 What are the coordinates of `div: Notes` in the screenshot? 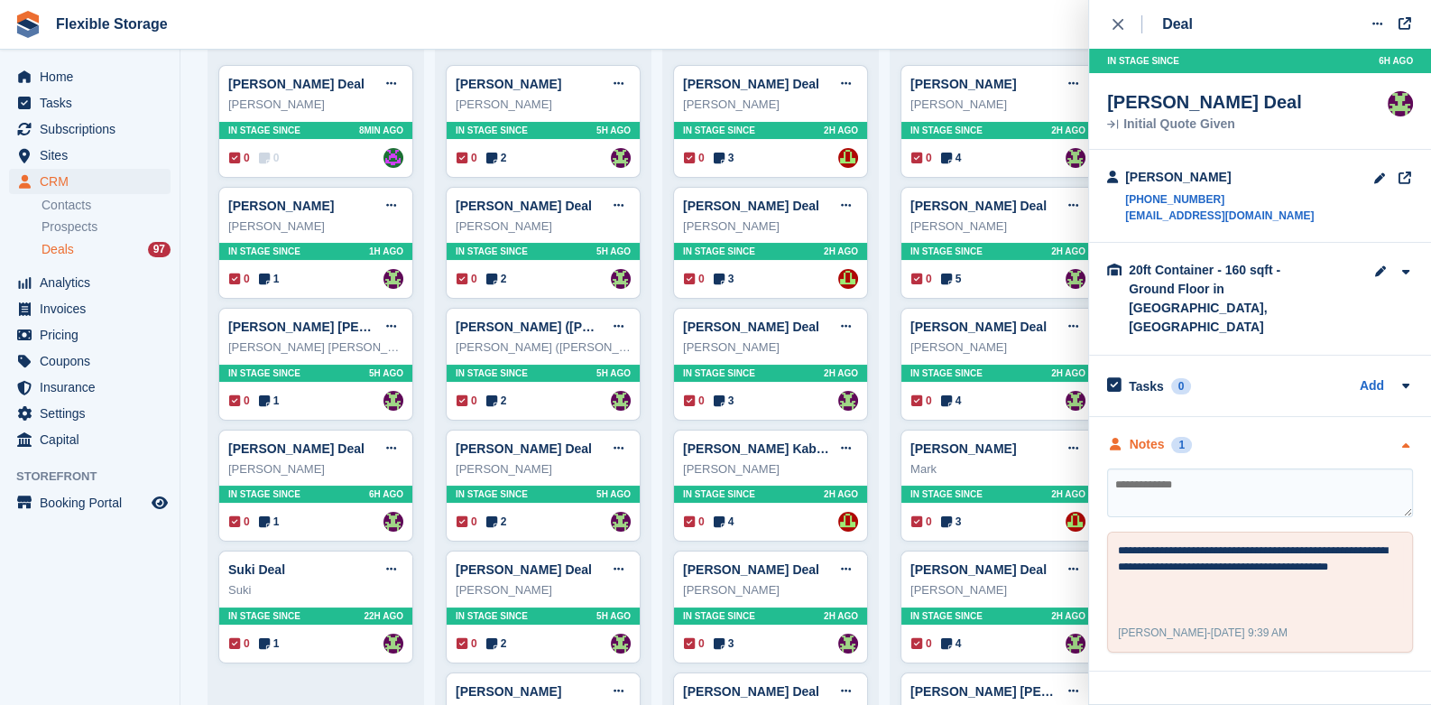 It's located at (1147, 444).